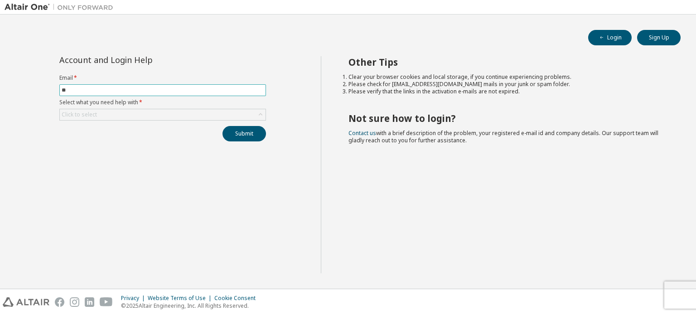 This screenshot has width=696, height=315. I want to click on p: © 2025 Altair Engineering, Inc. All Rights Reserved., so click(191, 305).